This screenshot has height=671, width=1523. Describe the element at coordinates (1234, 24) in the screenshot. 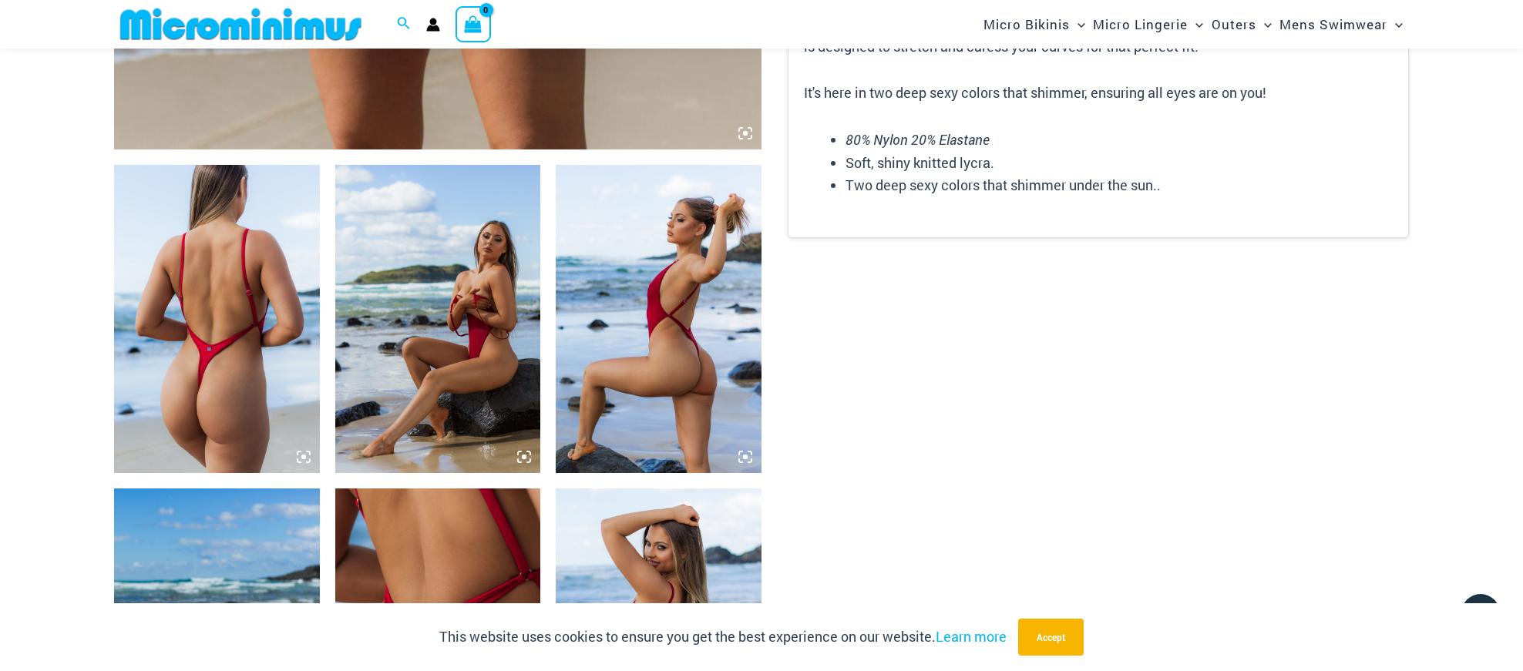

I see `span: Outers` at that location.